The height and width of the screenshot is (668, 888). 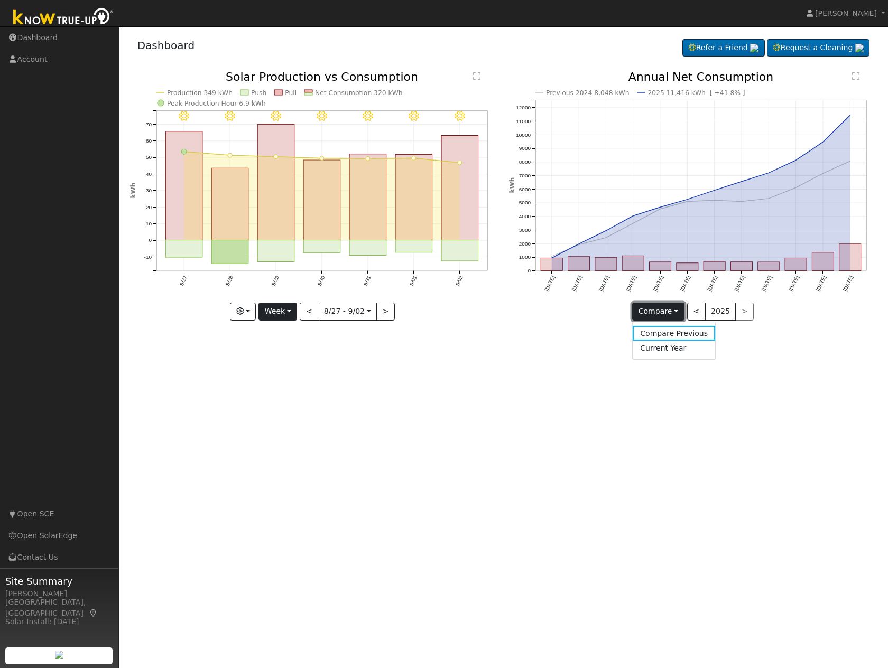 I want to click on span: Site Summary, so click(x=59, y=581).